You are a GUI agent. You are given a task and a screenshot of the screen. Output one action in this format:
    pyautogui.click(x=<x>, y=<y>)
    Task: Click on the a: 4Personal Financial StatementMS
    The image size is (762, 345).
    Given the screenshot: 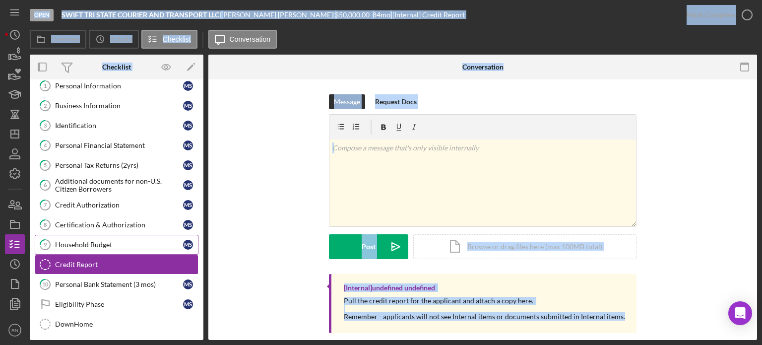 What is the action you would take?
    pyautogui.click(x=117, y=145)
    